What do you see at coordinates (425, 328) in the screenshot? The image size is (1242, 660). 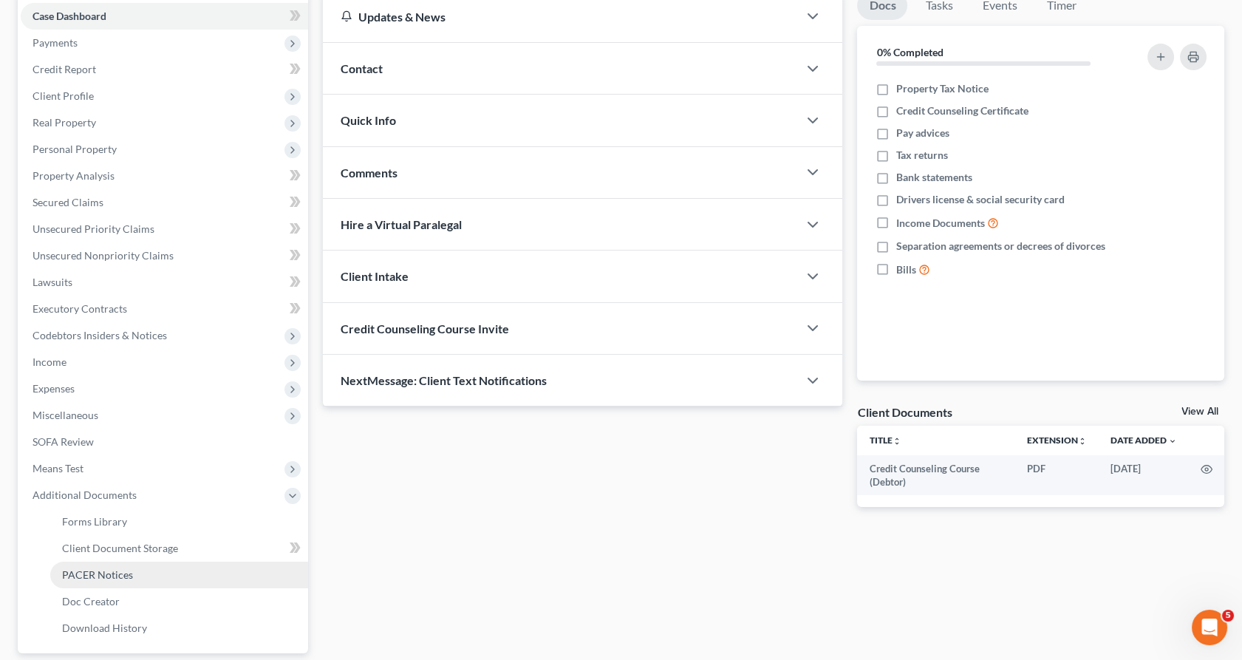 I see `span: Credit Counseling Course Invite` at bounding box center [425, 328].